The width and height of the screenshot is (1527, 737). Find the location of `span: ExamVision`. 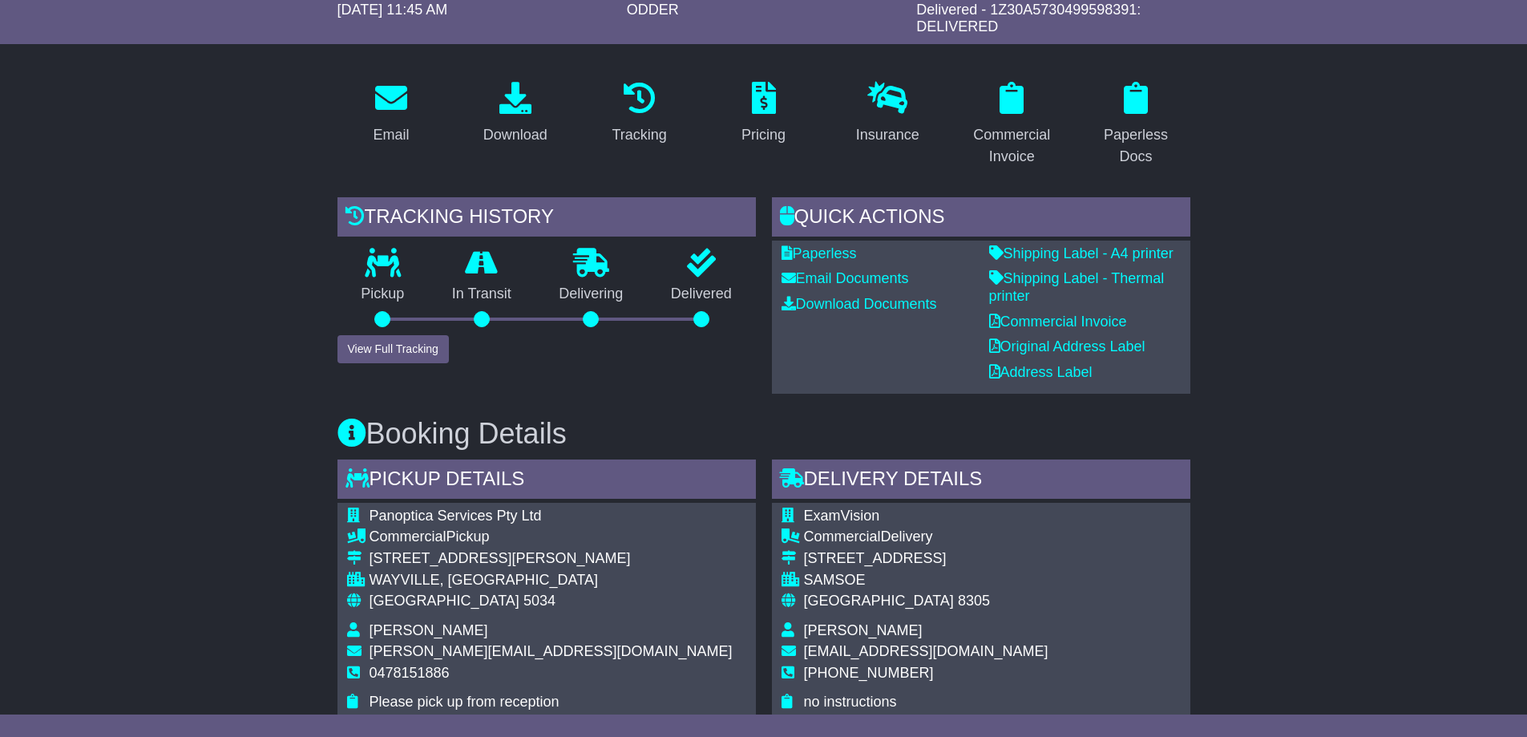

span: ExamVision is located at coordinates (842, 515).